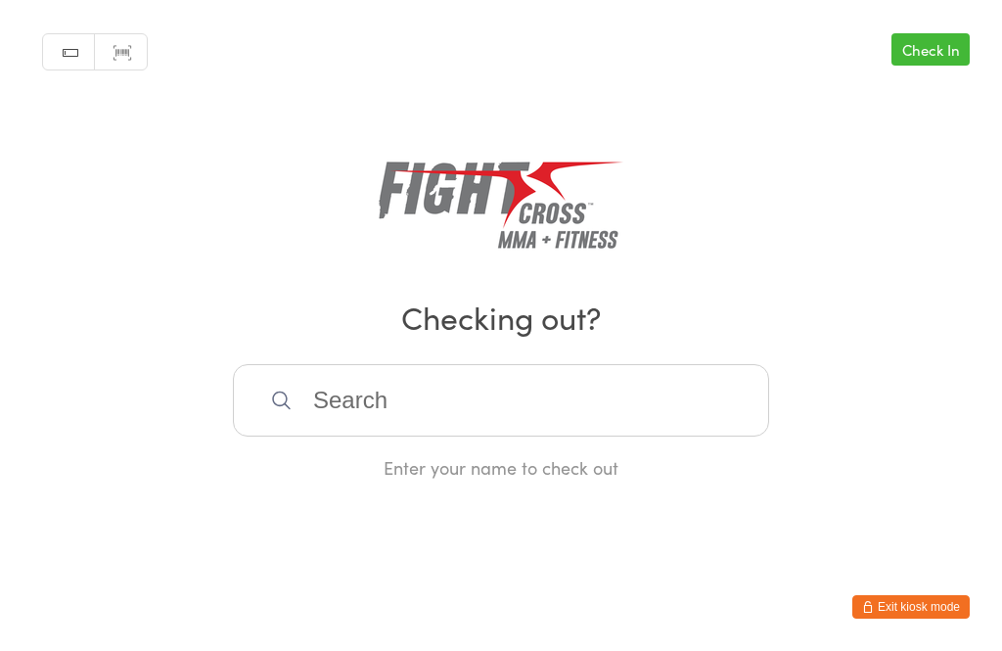  Describe the element at coordinates (501, 400) in the screenshot. I see `input: Search` at that location.